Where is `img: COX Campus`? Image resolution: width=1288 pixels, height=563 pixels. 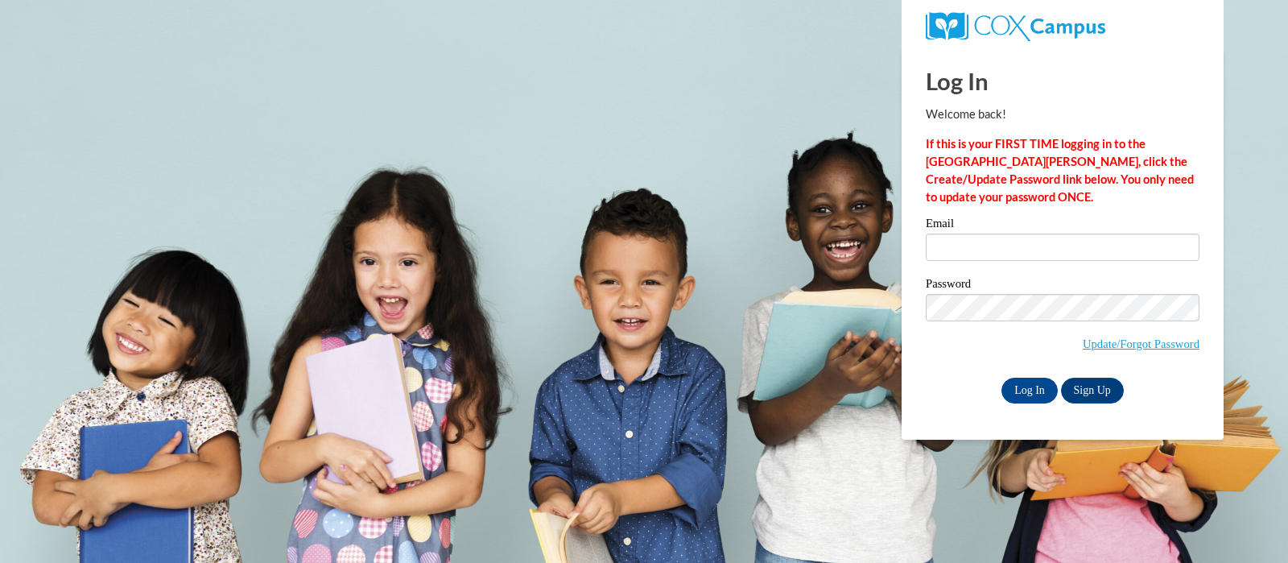 img: COX Campus is located at coordinates (1015, 27).